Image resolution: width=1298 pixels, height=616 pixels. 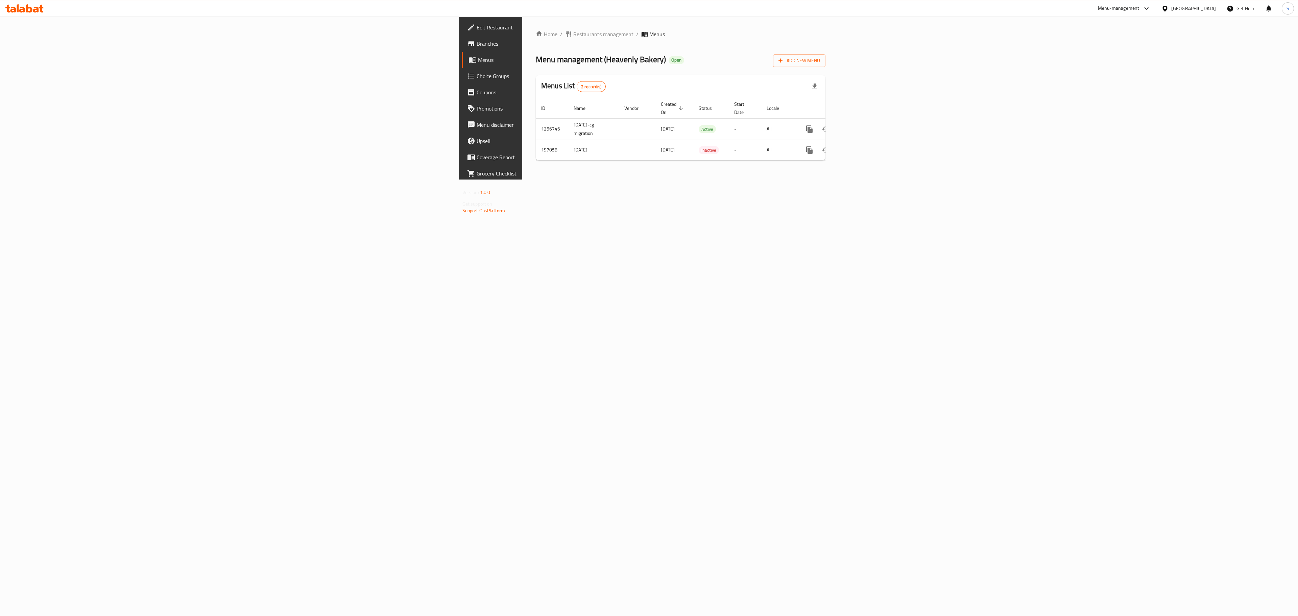 What do you see at coordinates (573, 86) in the screenshot?
I see `h2: Menus List` at bounding box center [573, 86].